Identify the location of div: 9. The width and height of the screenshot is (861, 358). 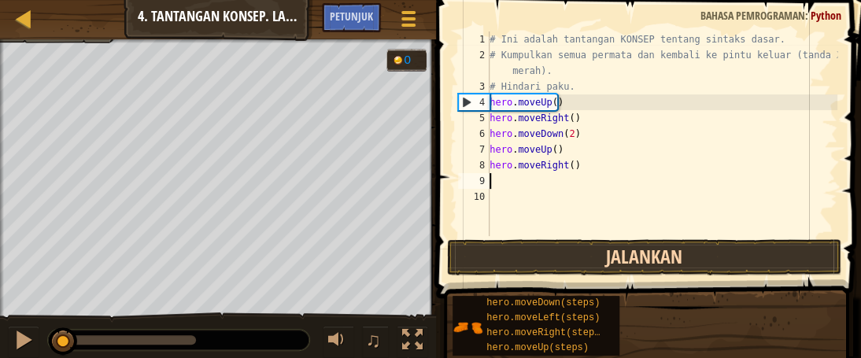
(474, 181).